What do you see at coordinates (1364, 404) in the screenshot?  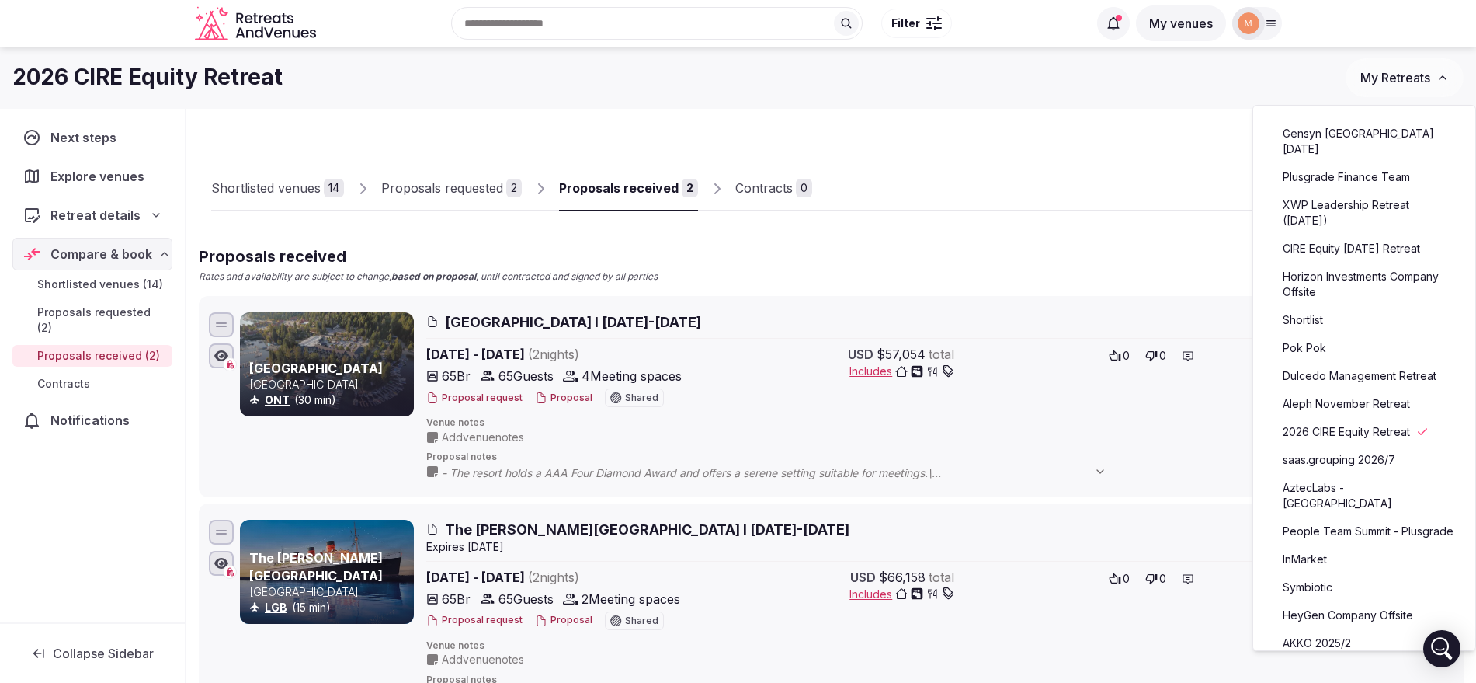 I see `a: Aleph November Retreat` at bounding box center [1364, 404].